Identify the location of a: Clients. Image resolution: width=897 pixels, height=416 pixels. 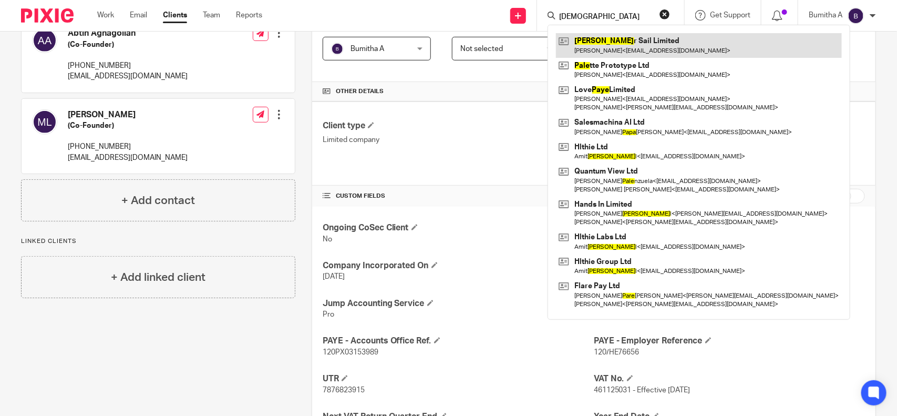
(175, 15).